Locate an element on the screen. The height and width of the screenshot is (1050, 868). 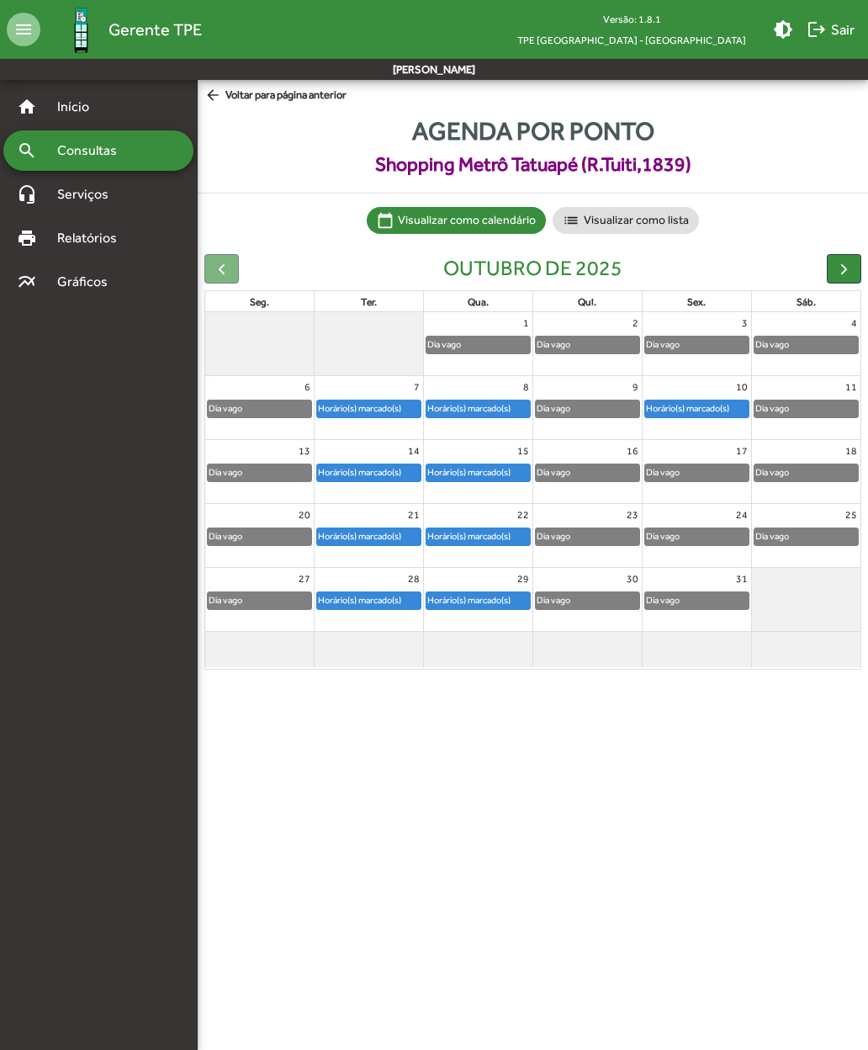
td: 3 de outubro de 2025 is located at coordinates (697, 343).